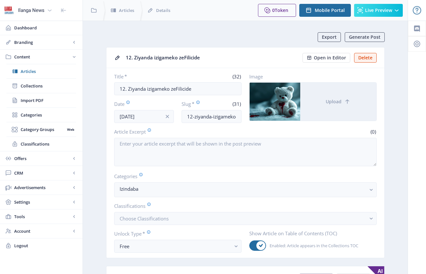 This screenshot has width=426, height=274. I want to click on a: Import PDF, so click(41, 100).